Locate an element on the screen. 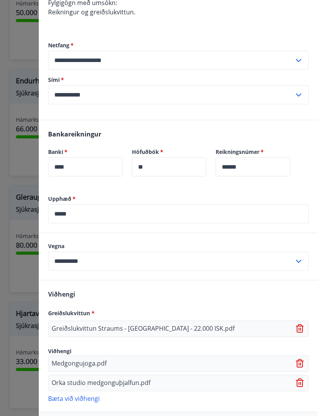 The height and width of the screenshot is (416, 318). label: Höfuðbók is located at coordinates (169, 152).